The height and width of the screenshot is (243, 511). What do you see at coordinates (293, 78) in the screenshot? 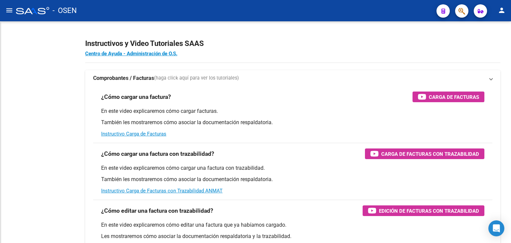
I see `mat-expansion-panel-header: Comprobantes / Facturas(haga click aquí para ver los tutoriales)` at bounding box center [293, 78].